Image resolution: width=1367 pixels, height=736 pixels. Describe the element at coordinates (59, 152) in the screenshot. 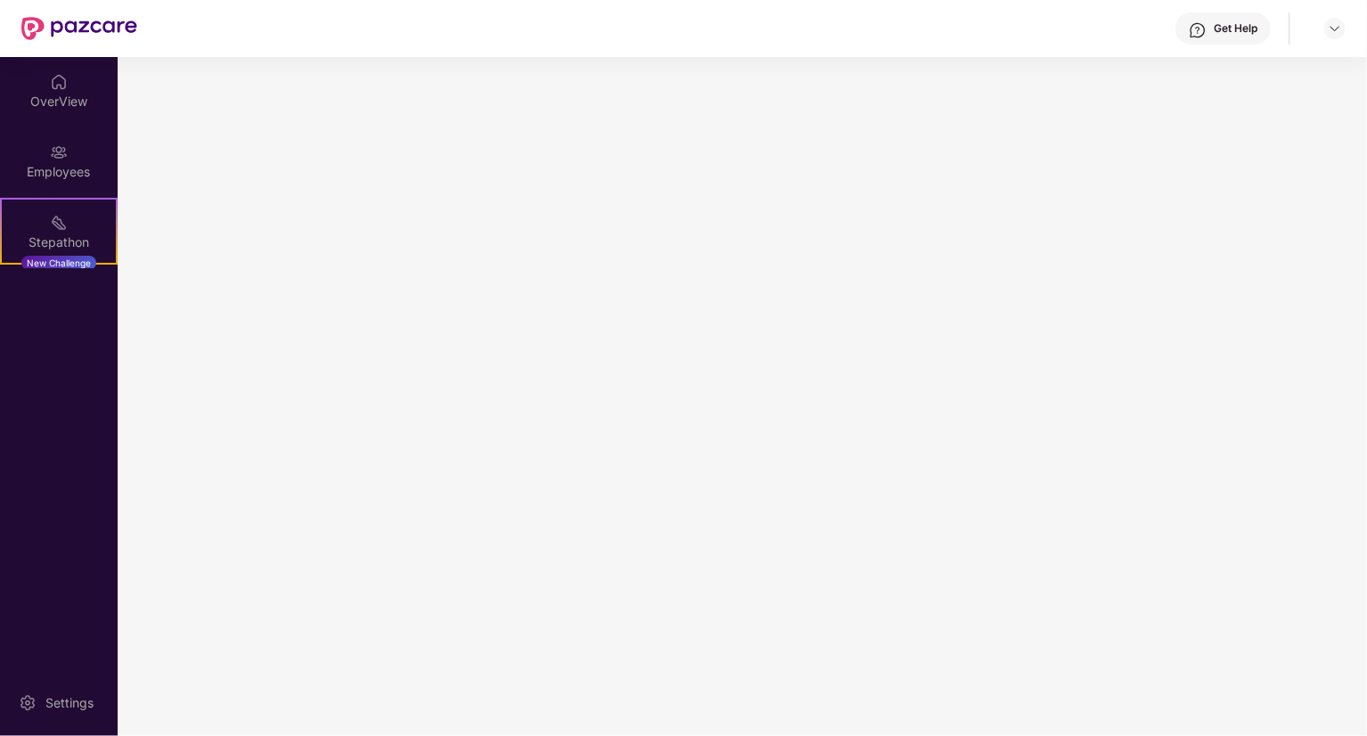

I see `img: svg+xml;base64,PHN2ZyBpZD0iRW1wbG95ZWVzIiB4bWxucz0iaHR0cDovL3d3dy53My5vcmcvMjAwMC9zdmciIHdpZHRoPS...` at that location.